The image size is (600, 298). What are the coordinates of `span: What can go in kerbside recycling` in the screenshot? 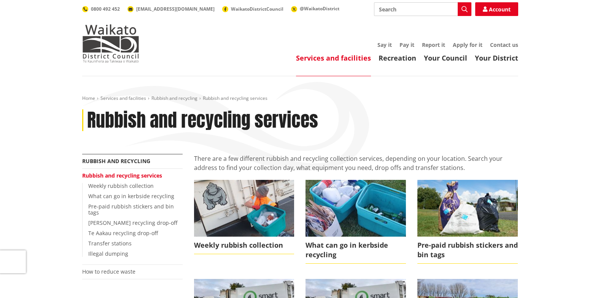 It's located at (356, 250).